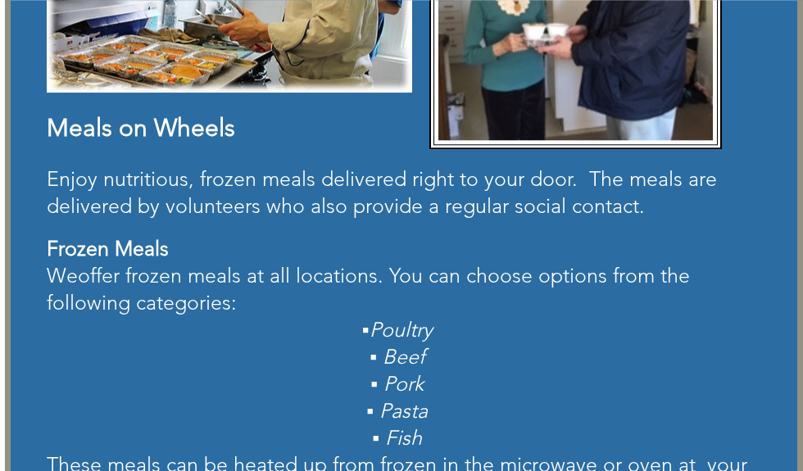 The image size is (803, 471). I want to click on span: ▪ Fish, so click(397, 438).